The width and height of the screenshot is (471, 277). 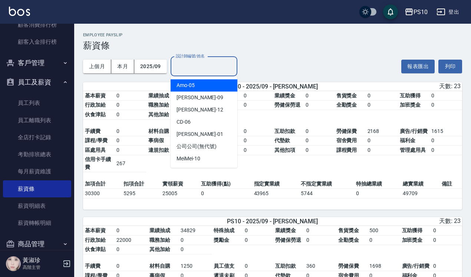 What do you see at coordinates (204, 147) in the screenshot?
I see `div: (無代號)` at bounding box center [204, 147].